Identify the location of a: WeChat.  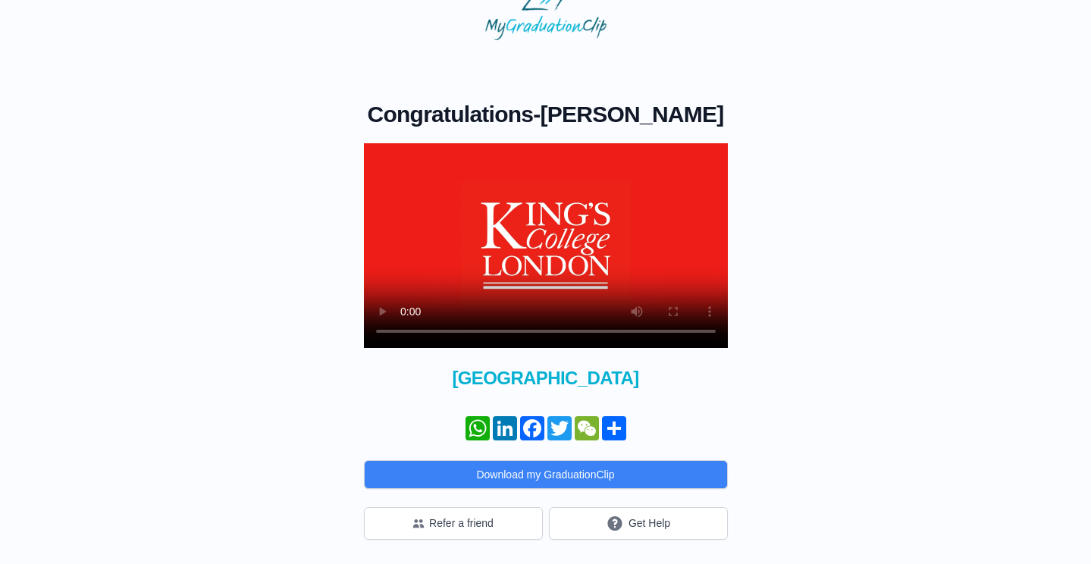
(587, 428).